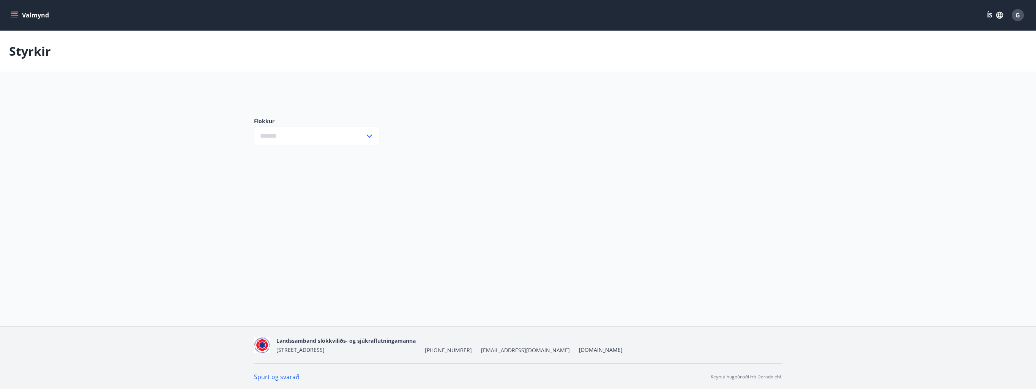  Describe the element at coordinates (262, 345) in the screenshot. I see `img: 5co5o51sp293wvT0tSE6jRQ7d6JbxoluH3ek357x.png` at that location.